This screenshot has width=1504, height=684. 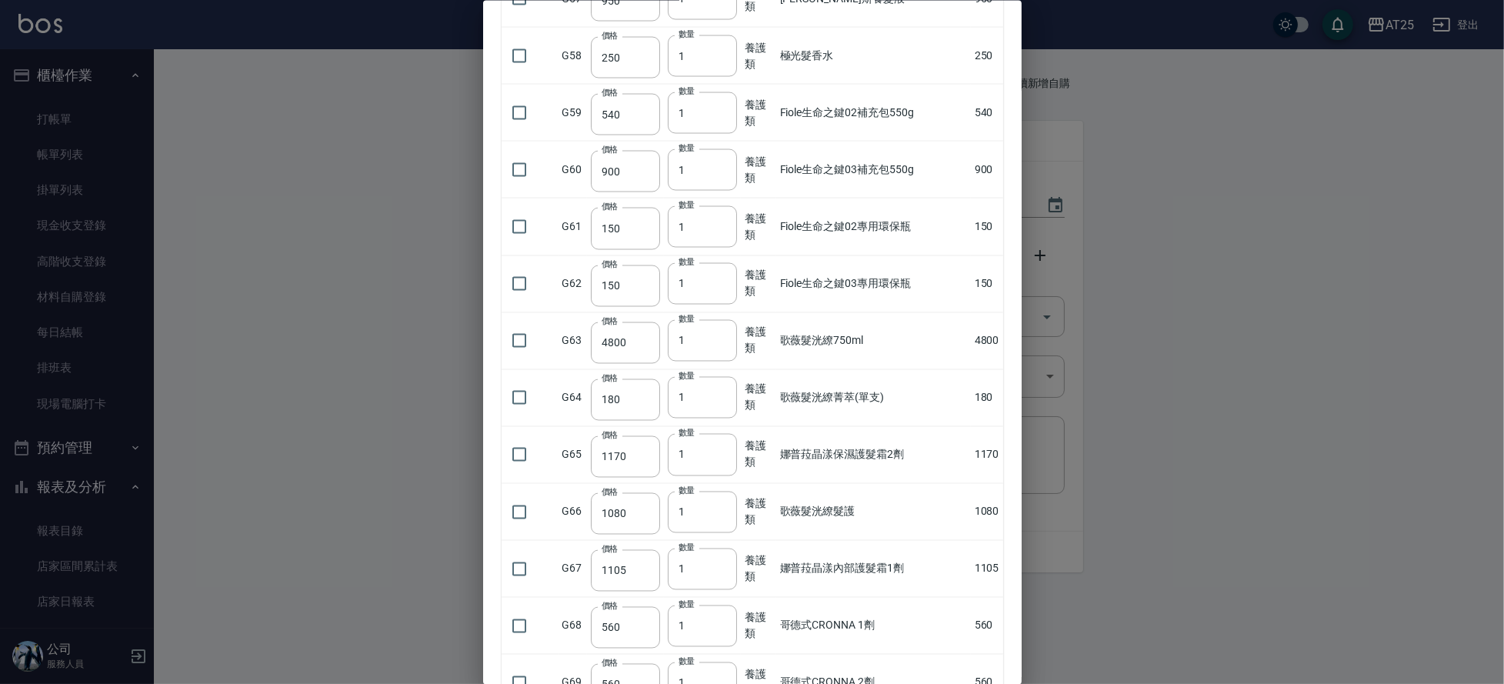 I want to click on td: Fiole生命之鍵03專用環保瓶, so click(x=873, y=284).